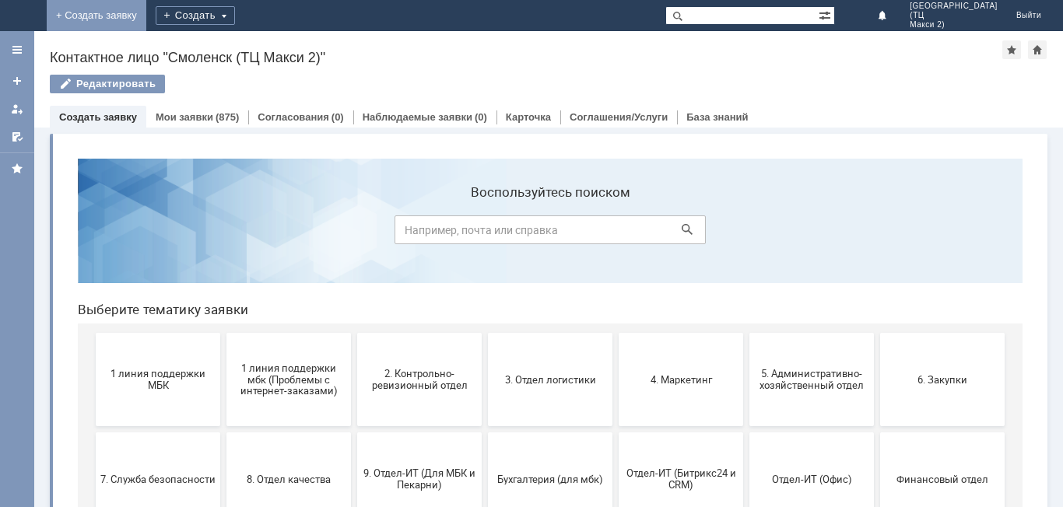 This screenshot has height=507, width=1063. What do you see at coordinates (746, 333) in the screenshot?
I see `button: Отдел-ИТ (Офис)` at bounding box center [746, 333].